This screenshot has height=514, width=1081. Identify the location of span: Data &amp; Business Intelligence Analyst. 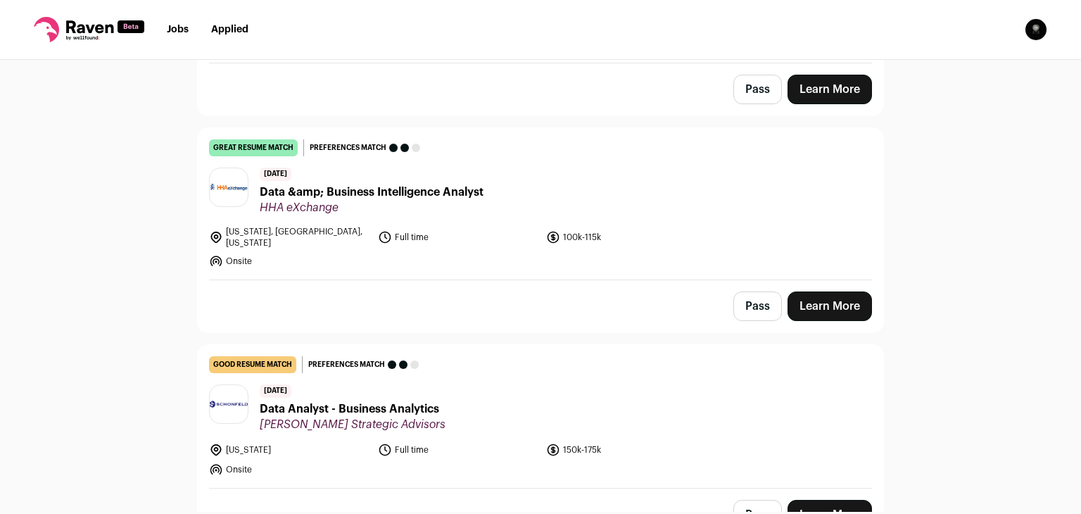
(372, 192).